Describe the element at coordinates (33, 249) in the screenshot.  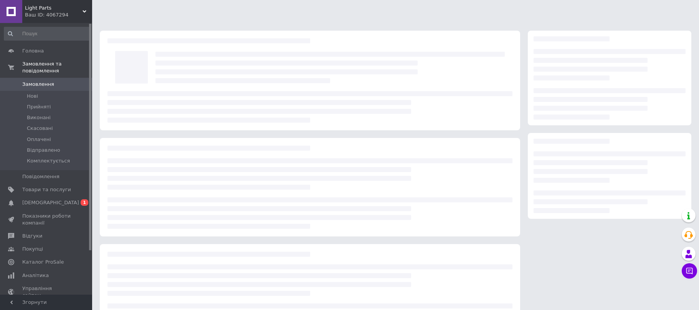
I see `span: Покупці` at that location.